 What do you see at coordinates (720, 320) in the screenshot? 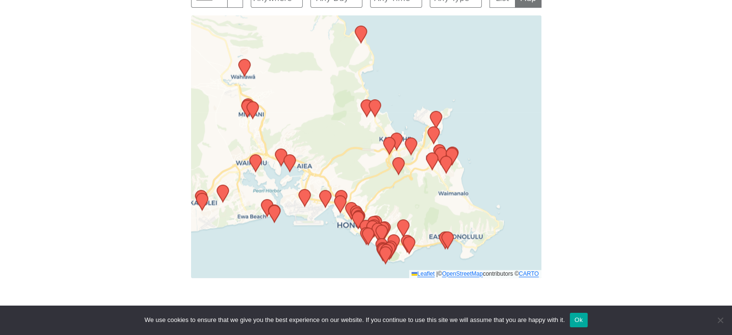
I see `span: No` at bounding box center [720, 320].